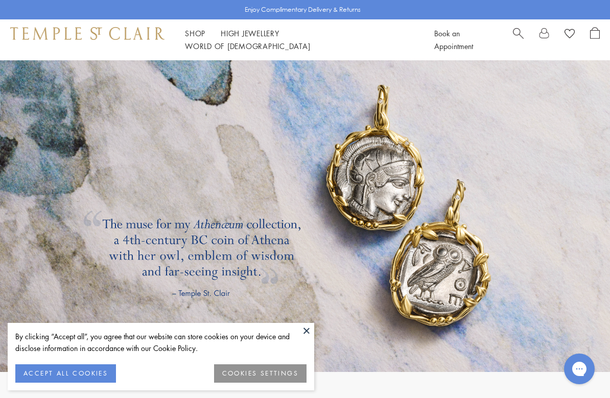  Describe the element at coordinates (250, 33) in the screenshot. I see `a: High JewelleryHigh Jewellery` at that location.